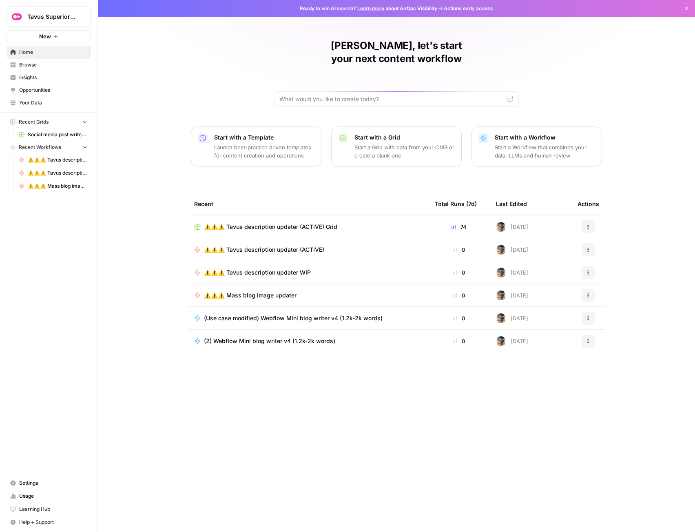 This screenshot has height=532, width=695. What do you see at coordinates (537, 146) in the screenshot?
I see `button: Start with a WorkflowStart a Workflow that combines your data, LLMs and human review` at bounding box center [537, 146].